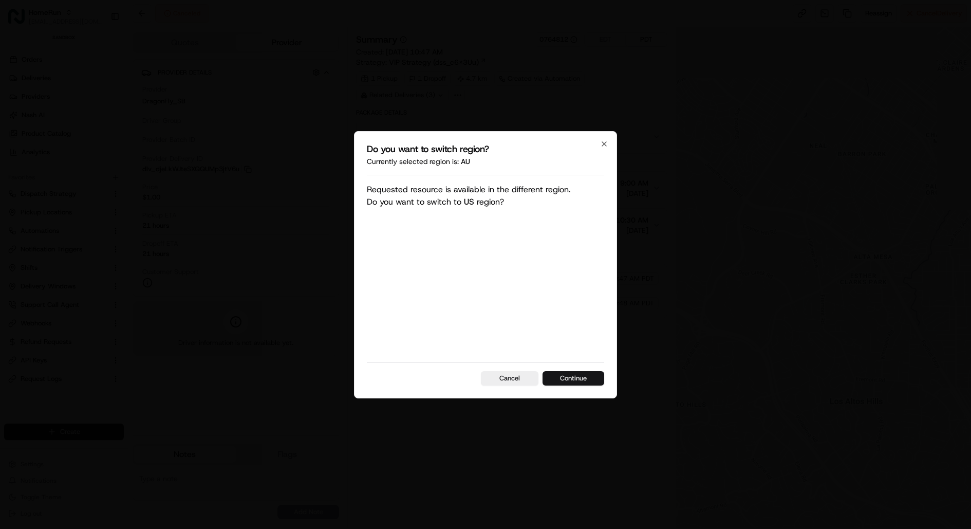 This screenshot has height=529, width=971. Describe the element at coordinates (486, 149) in the screenshot. I see `h2: Do you want to switch region?` at that location.